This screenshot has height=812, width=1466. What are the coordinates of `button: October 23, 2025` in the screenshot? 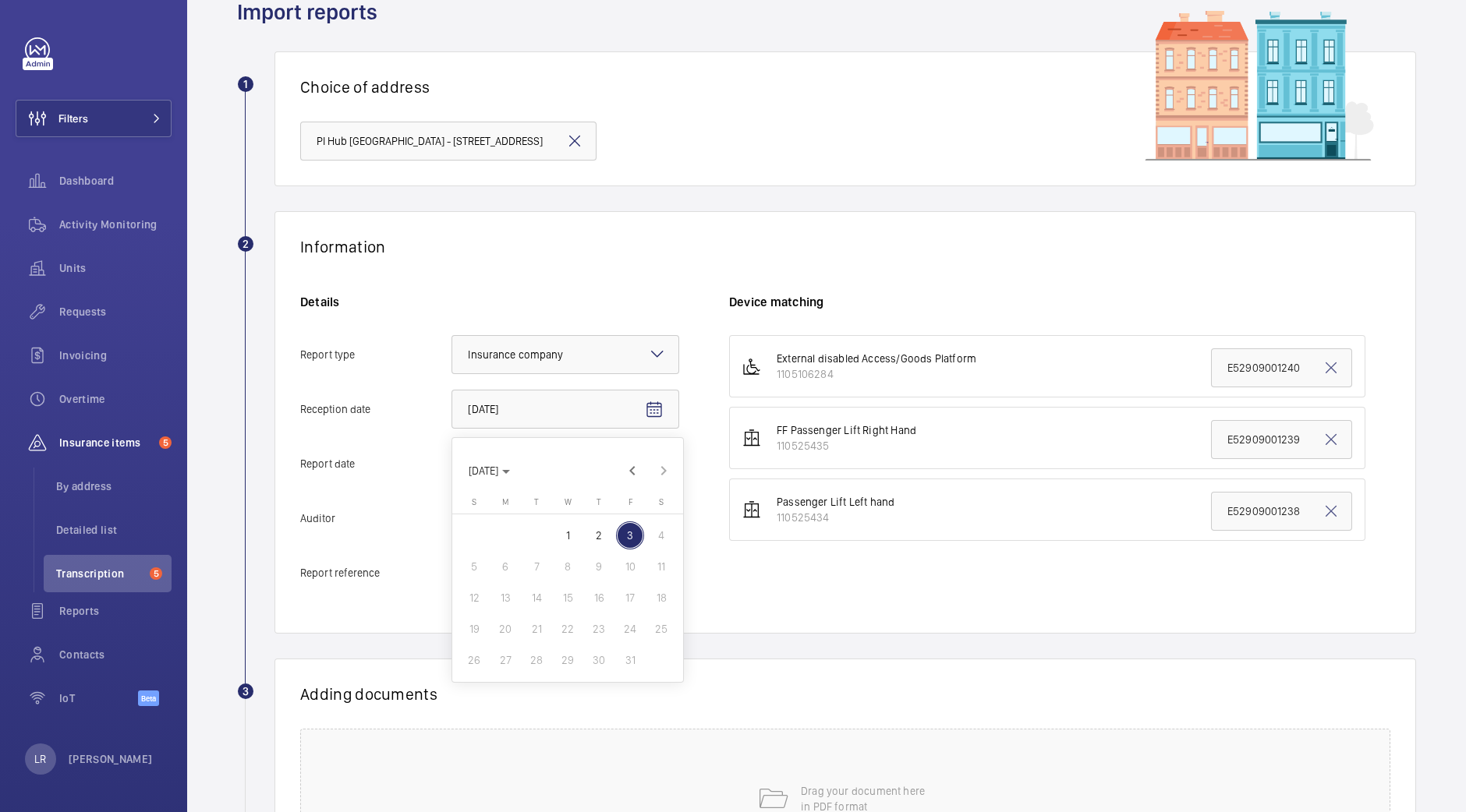 It's located at (599, 629).